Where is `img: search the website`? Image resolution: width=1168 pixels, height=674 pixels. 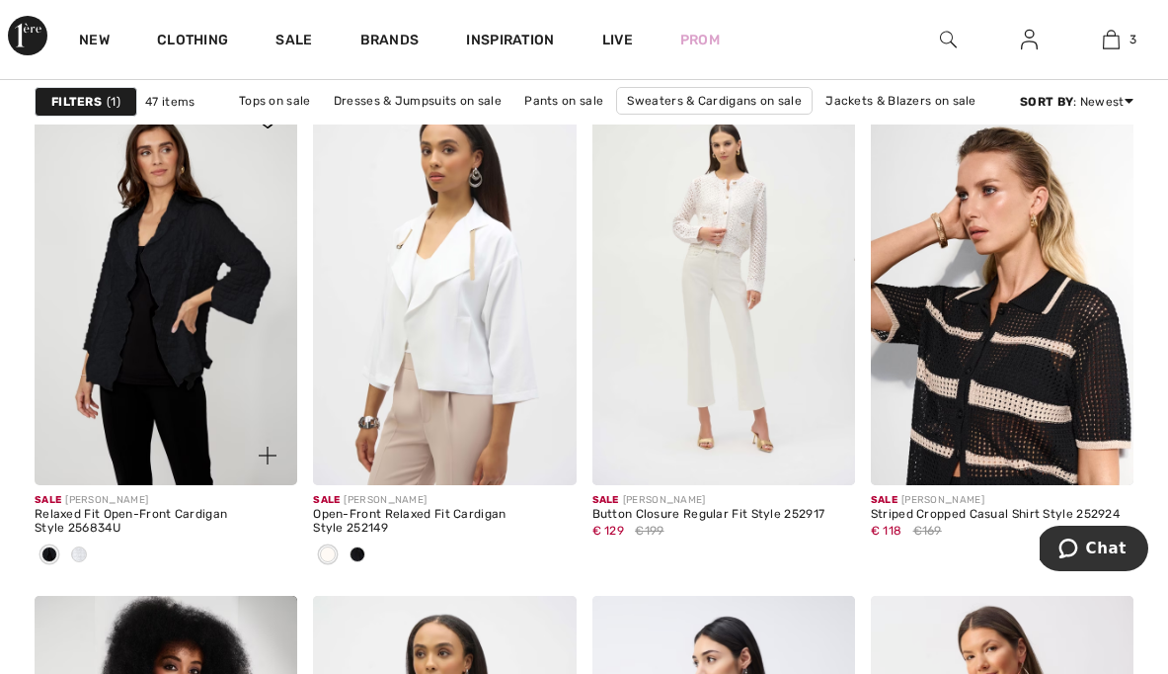
img: search the website is located at coordinates (948, 40).